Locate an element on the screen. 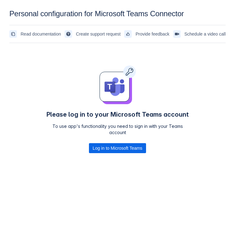 This screenshot has width=235, height=252. span: Schedule a video call is located at coordinates (205, 34).